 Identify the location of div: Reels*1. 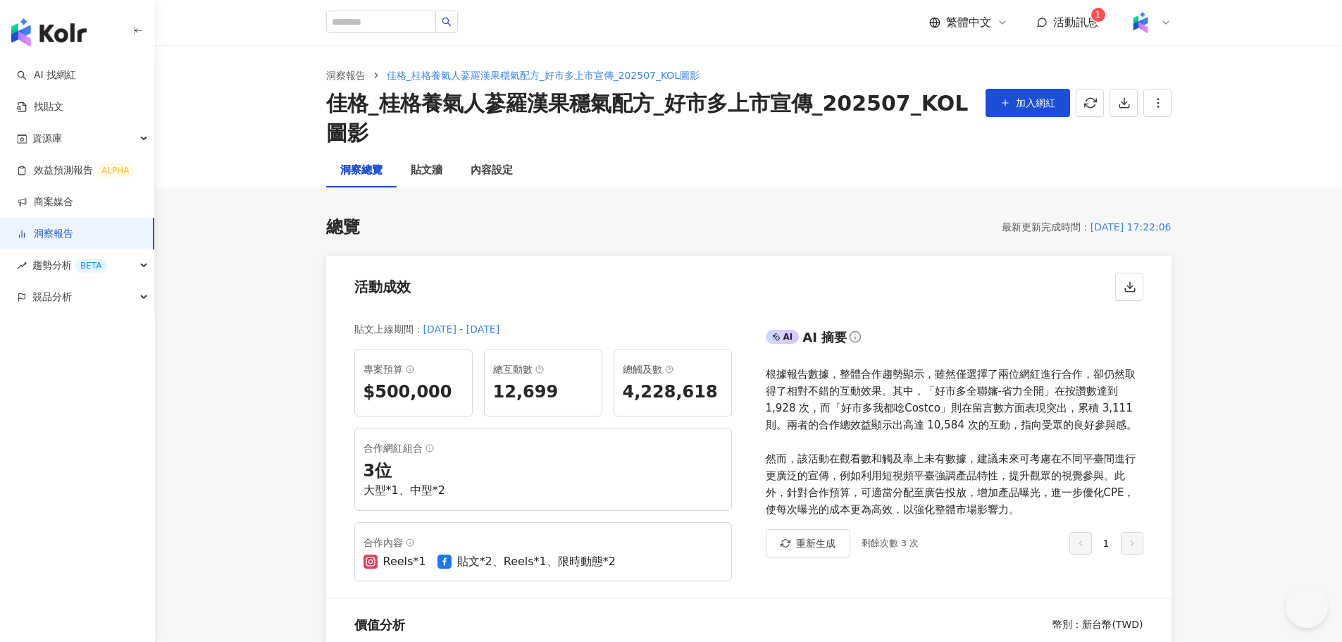
(404, 561).